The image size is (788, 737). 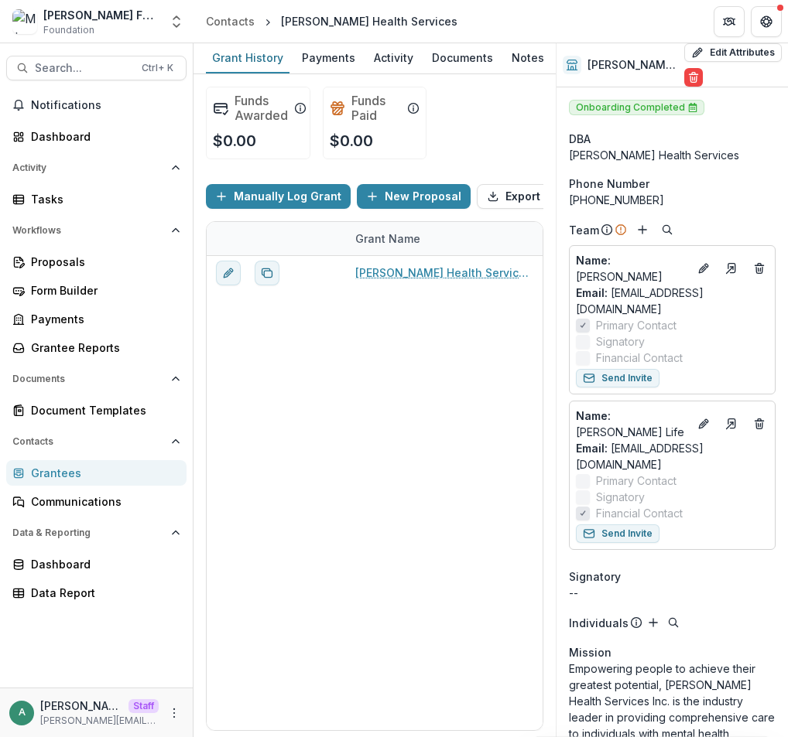 I want to click on a: Grantees, so click(x=96, y=473).